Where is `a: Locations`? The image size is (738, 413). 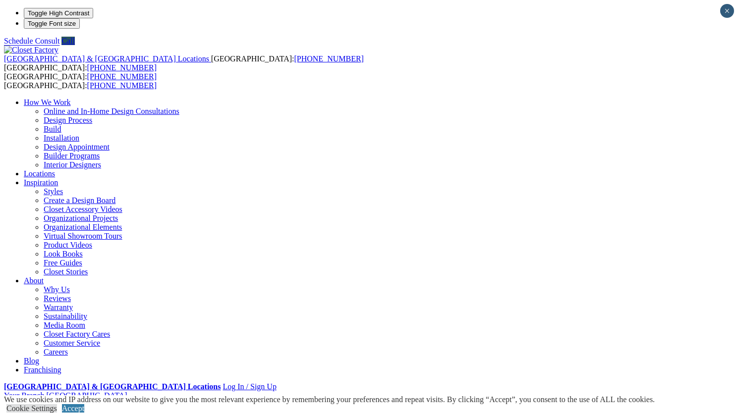
a: Locations is located at coordinates (39, 173).